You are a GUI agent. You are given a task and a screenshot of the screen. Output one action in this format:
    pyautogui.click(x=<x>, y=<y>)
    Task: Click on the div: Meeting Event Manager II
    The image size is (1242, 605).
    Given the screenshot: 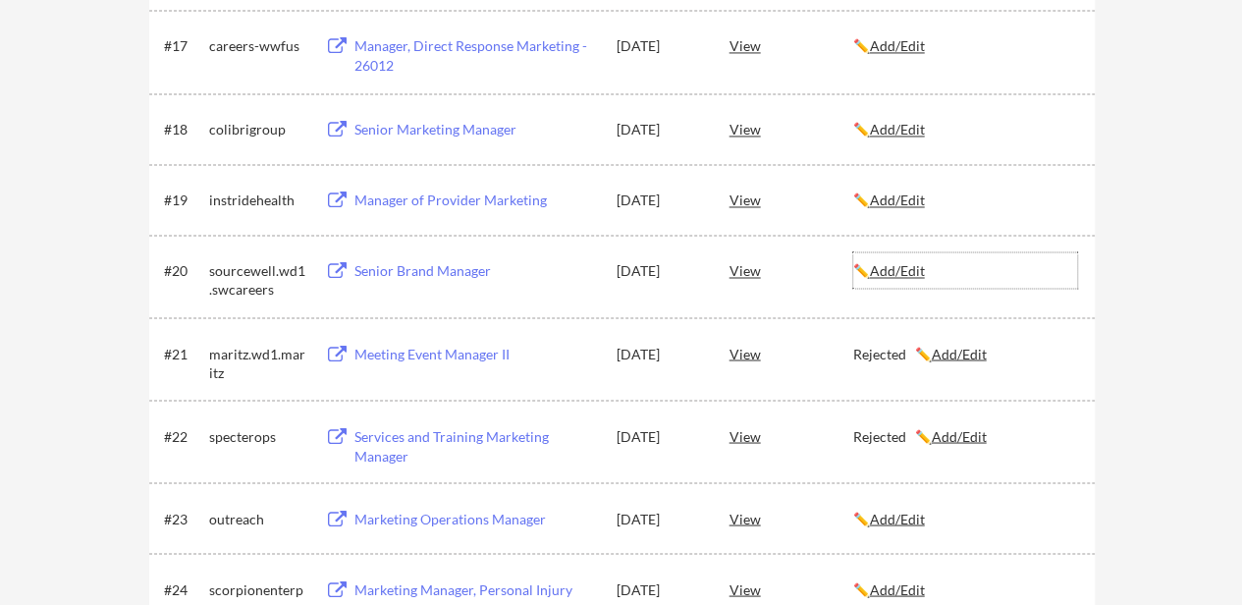 What is the action you would take?
    pyautogui.click(x=476, y=354)
    